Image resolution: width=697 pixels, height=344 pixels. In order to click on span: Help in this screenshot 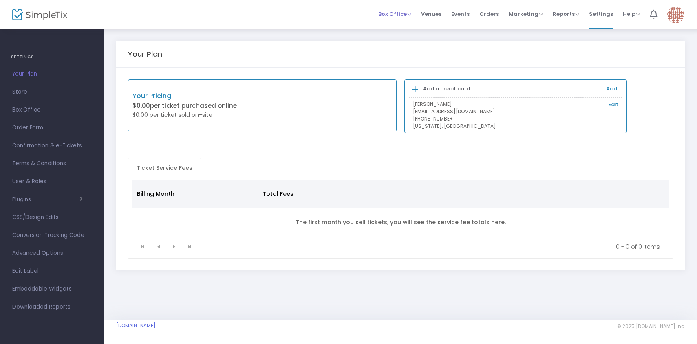, I will do `click(631, 14)`.